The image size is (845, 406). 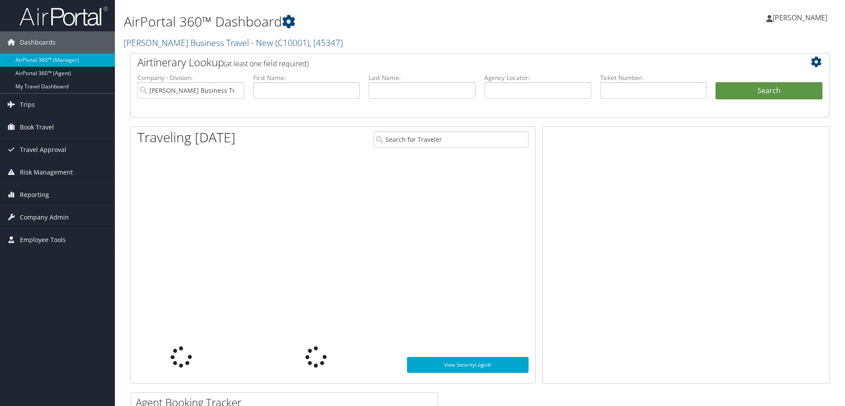 What do you see at coordinates (361, 22) in the screenshot?
I see `h1: AirPortal 360™ Dashboard` at bounding box center [361, 22].